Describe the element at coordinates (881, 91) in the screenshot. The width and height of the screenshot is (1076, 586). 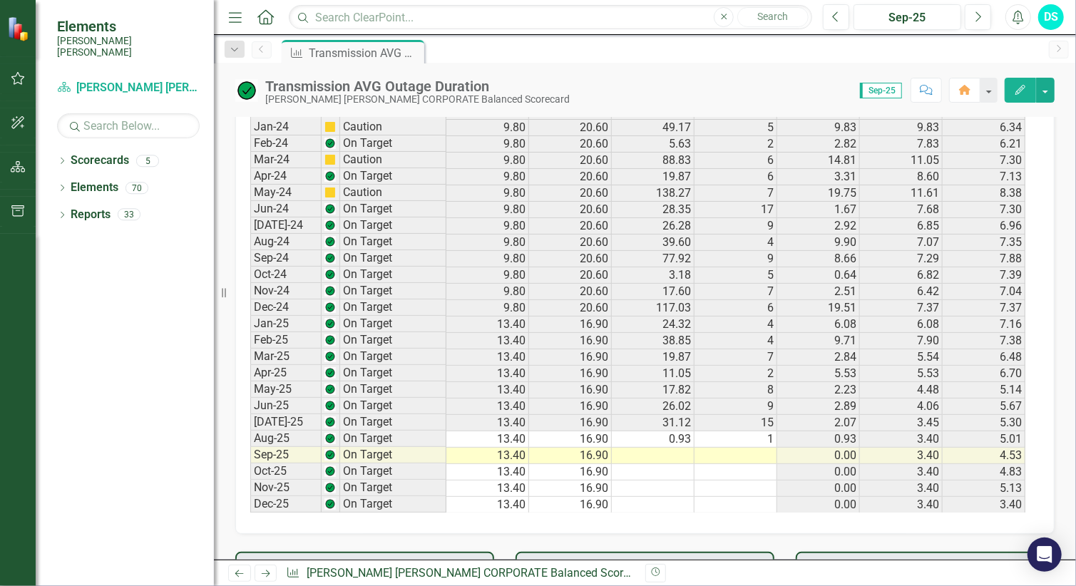
I see `span: Sep-25` at that location.